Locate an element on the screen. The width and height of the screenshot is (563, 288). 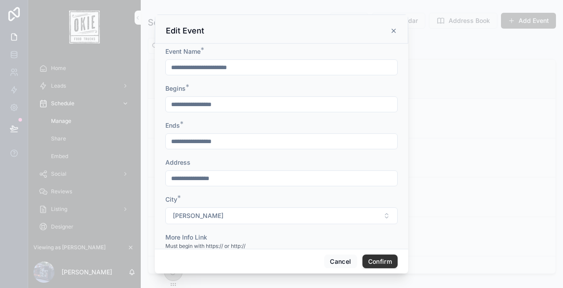
button: Cancel is located at coordinates (340, 261).